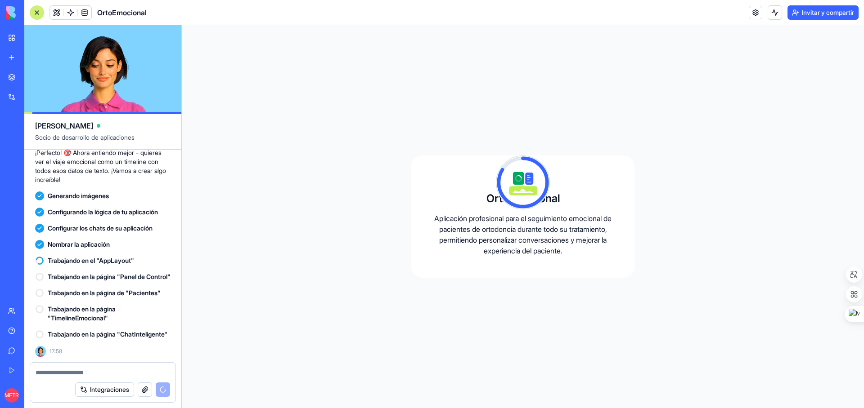 The width and height of the screenshot is (864, 408). Describe the element at coordinates (40, 352) in the screenshot. I see `img: Ella_00000_wcx2te.png` at that location.